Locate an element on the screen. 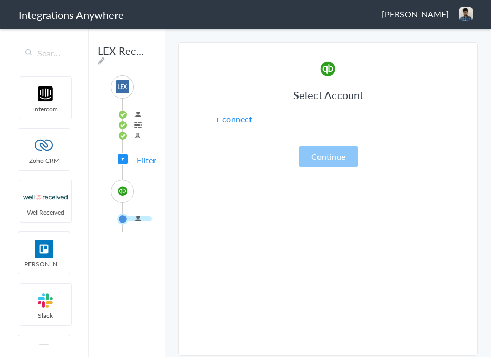  span: Slack is located at coordinates (45, 315).